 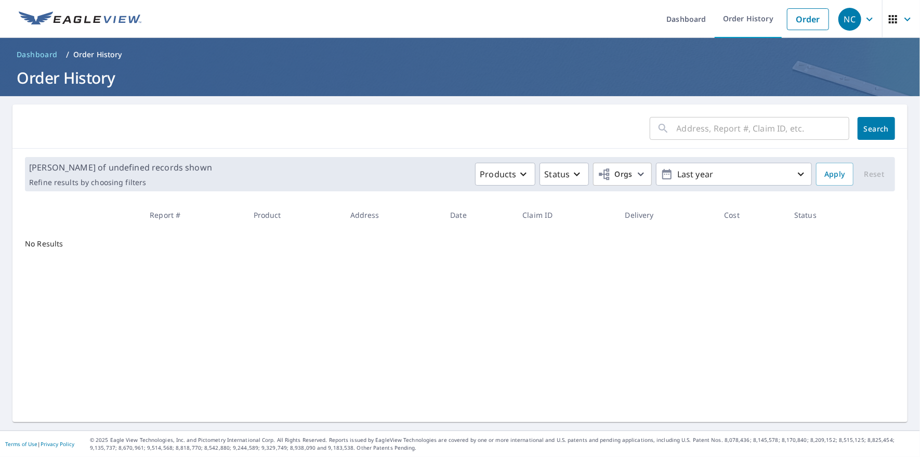 I want to click on img: EV Logo, so click(x=80, y=19).